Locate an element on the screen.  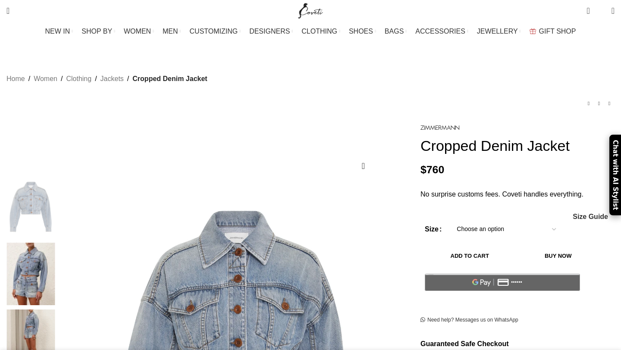
span: MEN is located at coordinates (170, 31).